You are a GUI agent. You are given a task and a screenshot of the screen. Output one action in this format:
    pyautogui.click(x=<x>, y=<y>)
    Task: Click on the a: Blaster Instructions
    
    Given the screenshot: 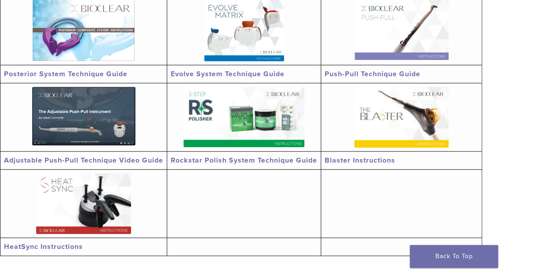 What is the action you would take?
    pyautogui.click(x=360, y=161)
    